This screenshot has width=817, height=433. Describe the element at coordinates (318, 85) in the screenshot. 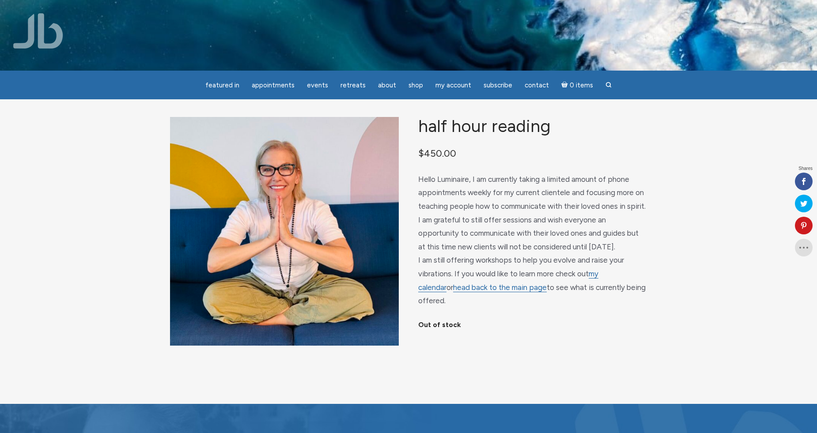

I see `span: Events` at that location.